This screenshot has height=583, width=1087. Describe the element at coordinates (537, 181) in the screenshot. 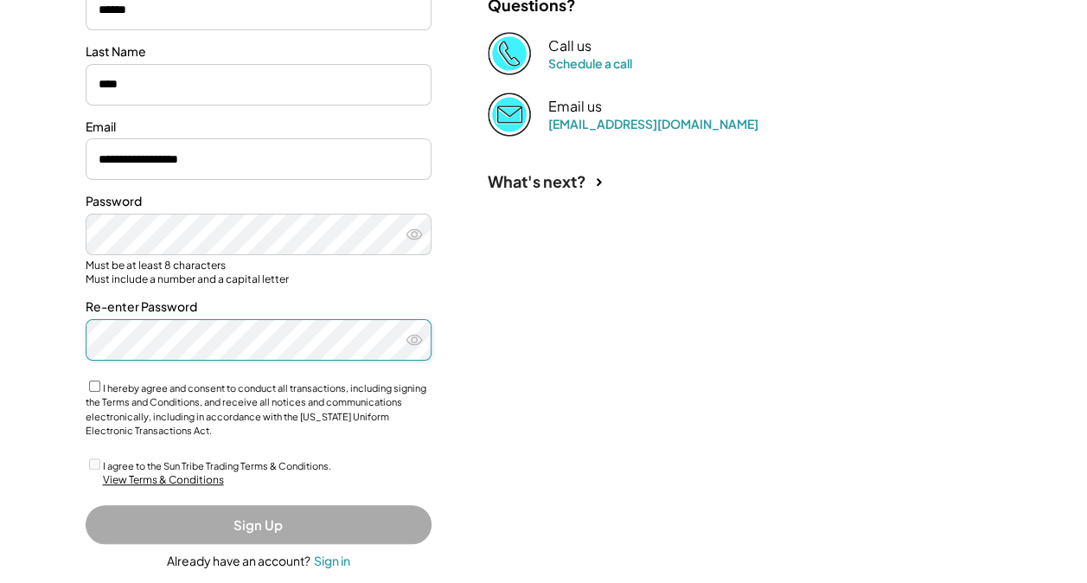

I see `div: What's next?` at that location.